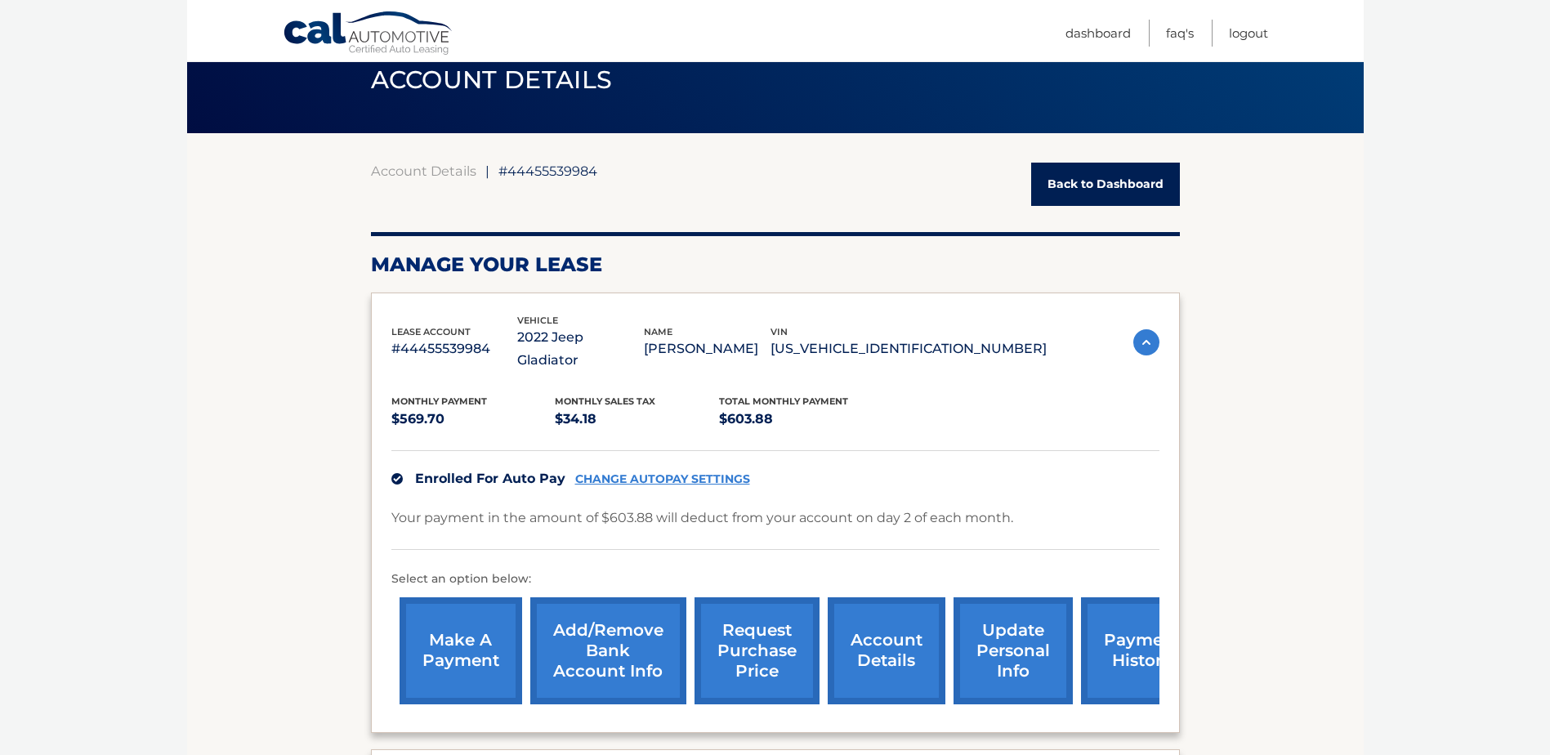 Image resolution: width=1550 pixels, height=755 pixels. What do you see at coordinates (605, 401) in the screenshot?
I see `span: Monthly sales Tax` at bounding box center [605, 401].